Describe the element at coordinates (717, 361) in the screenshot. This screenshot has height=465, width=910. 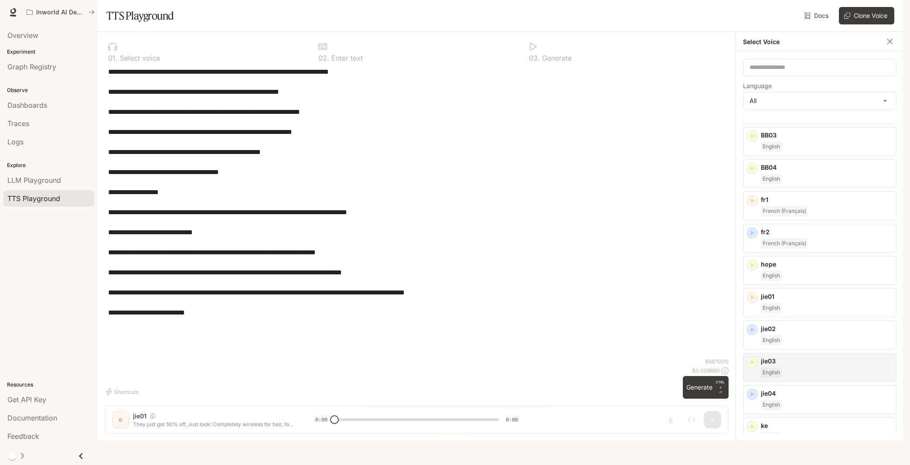
I see `p: 868 / 1000` at that location.